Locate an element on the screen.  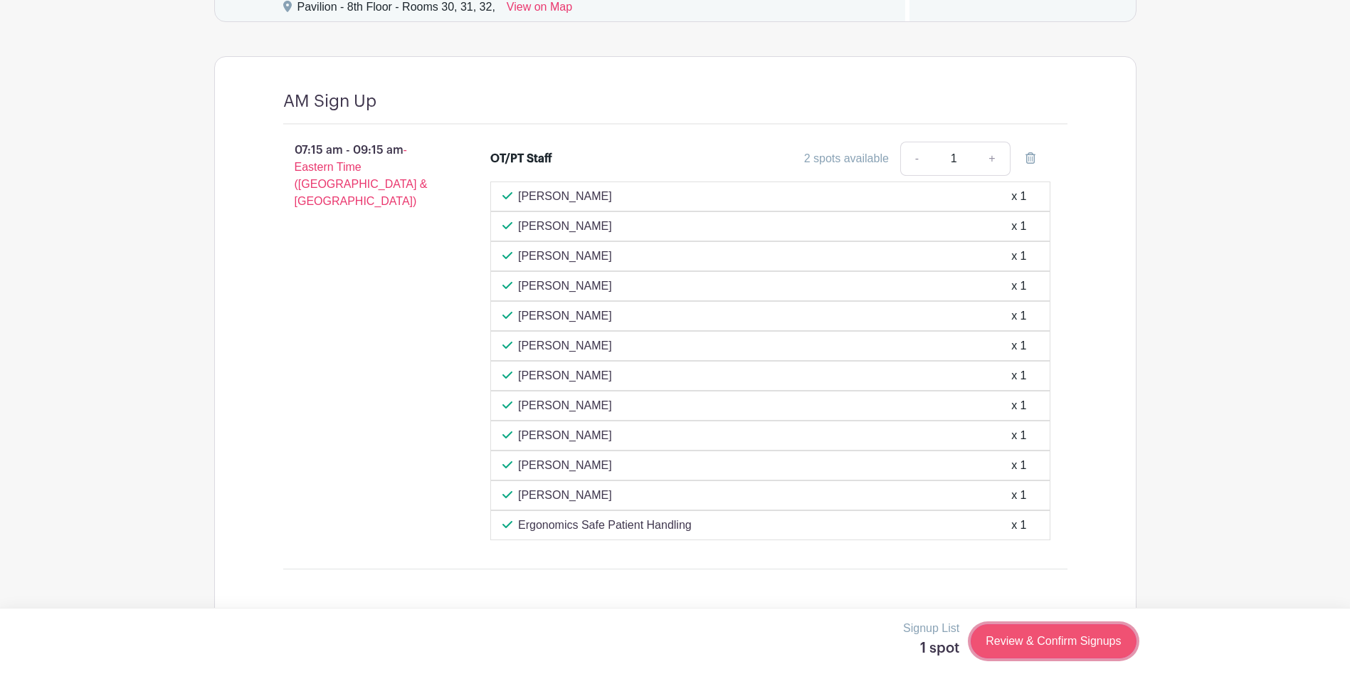
h4: AM Sign Up is located at coordinates (329, 101).